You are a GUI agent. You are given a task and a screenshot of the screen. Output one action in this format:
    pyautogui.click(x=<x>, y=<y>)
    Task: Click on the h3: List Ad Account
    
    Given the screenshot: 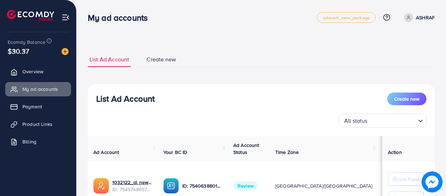 What is the action you would take?
    pyautogui.click(x=125, y=98)
    